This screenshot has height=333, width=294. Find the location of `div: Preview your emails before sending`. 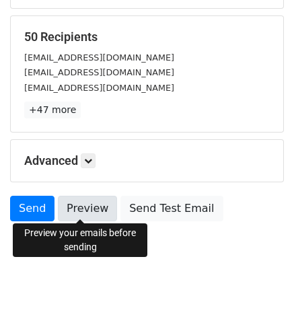

div: Preview your emails before sending is located at coordinates (80, 240).